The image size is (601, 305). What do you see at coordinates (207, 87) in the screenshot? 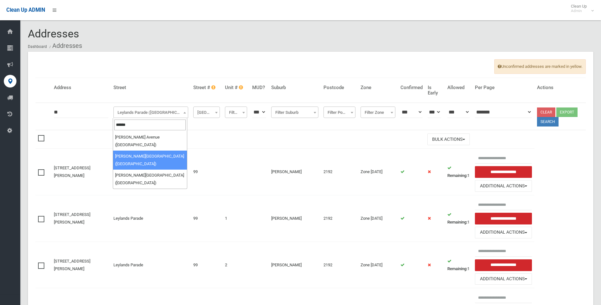
I see `h4: Street #` at bounding box center [207, 87].